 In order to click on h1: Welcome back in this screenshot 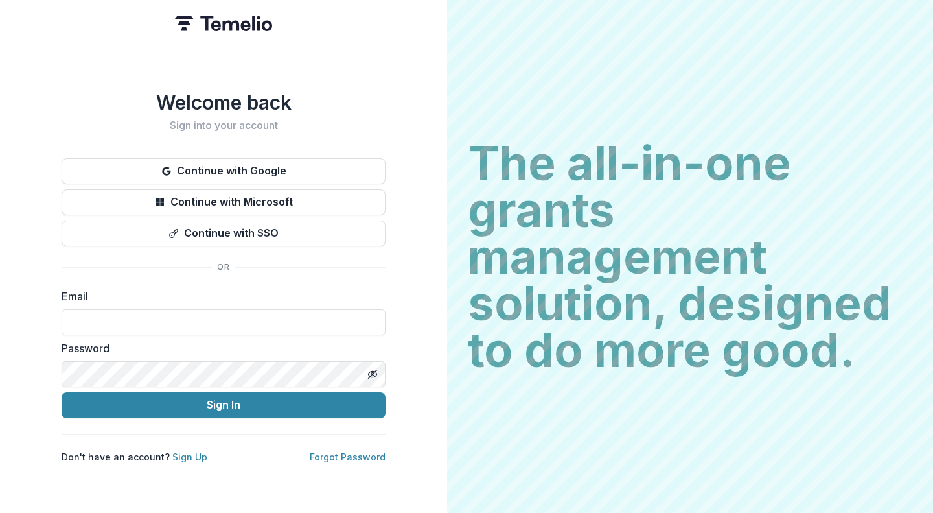, I will do `click(224, 102)`.